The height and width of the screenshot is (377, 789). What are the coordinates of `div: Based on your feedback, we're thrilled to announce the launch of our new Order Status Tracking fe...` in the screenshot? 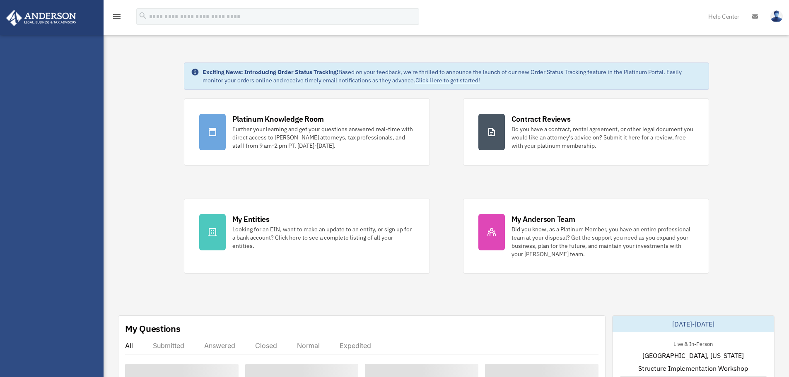 It's located at (452, 76).